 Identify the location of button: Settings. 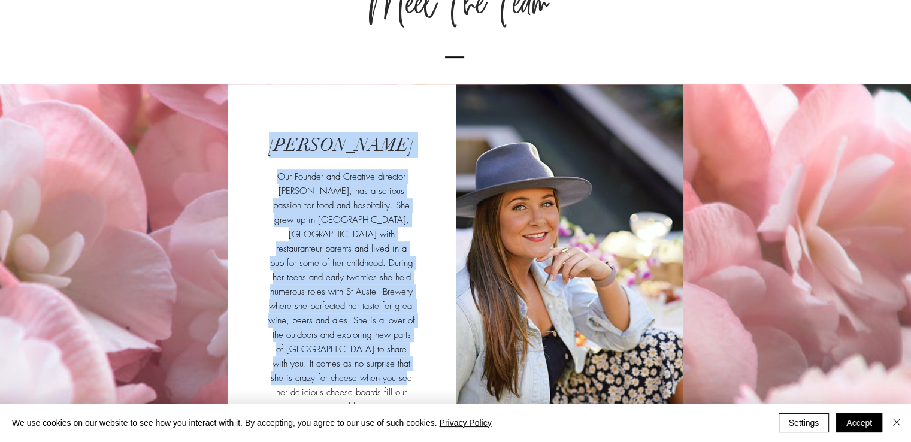
(804, 423).